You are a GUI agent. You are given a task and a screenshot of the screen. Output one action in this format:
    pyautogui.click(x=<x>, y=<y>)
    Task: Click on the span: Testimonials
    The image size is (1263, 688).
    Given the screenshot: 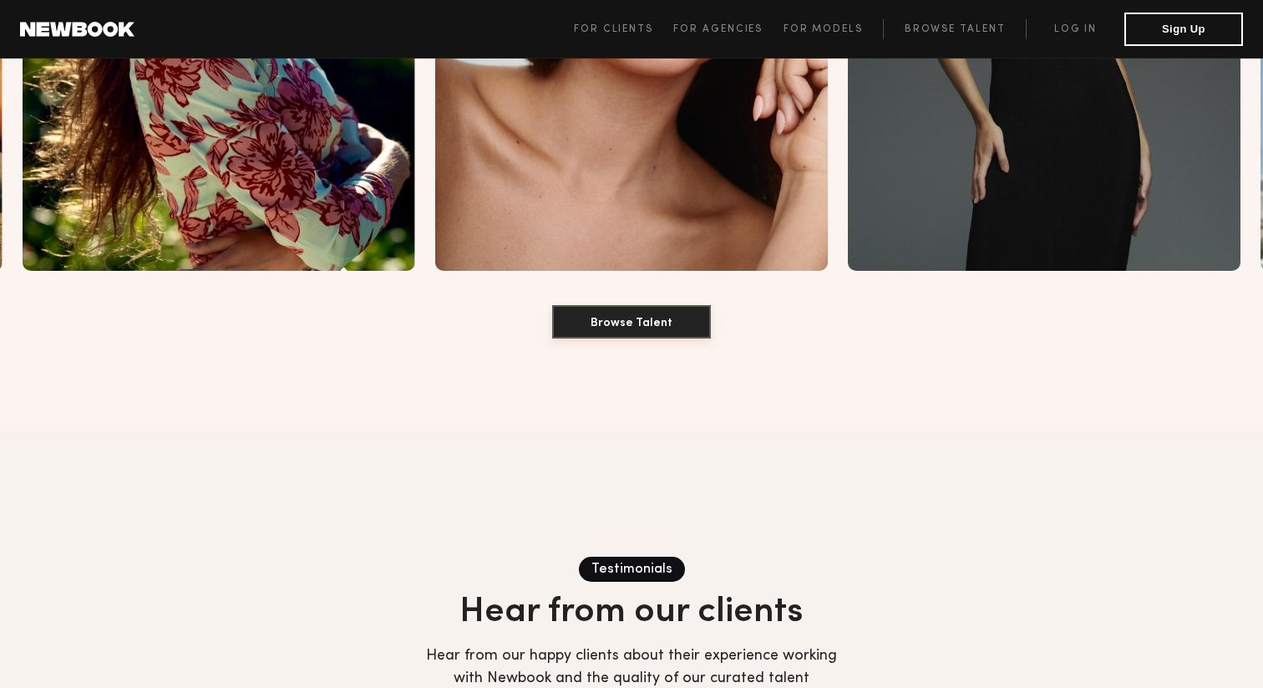 What is the action you would take?
    pyautogui.click(x=632, y=569)
    